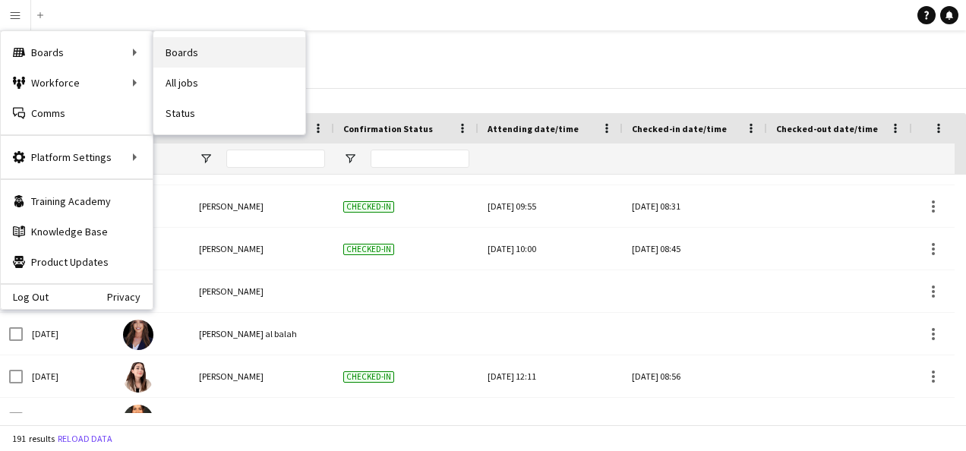 This screenshot has width=966, height=451. Describe the element at coordinates (138, 377) in the screenshot. I see `img: Amal Alnajjad` at that location.